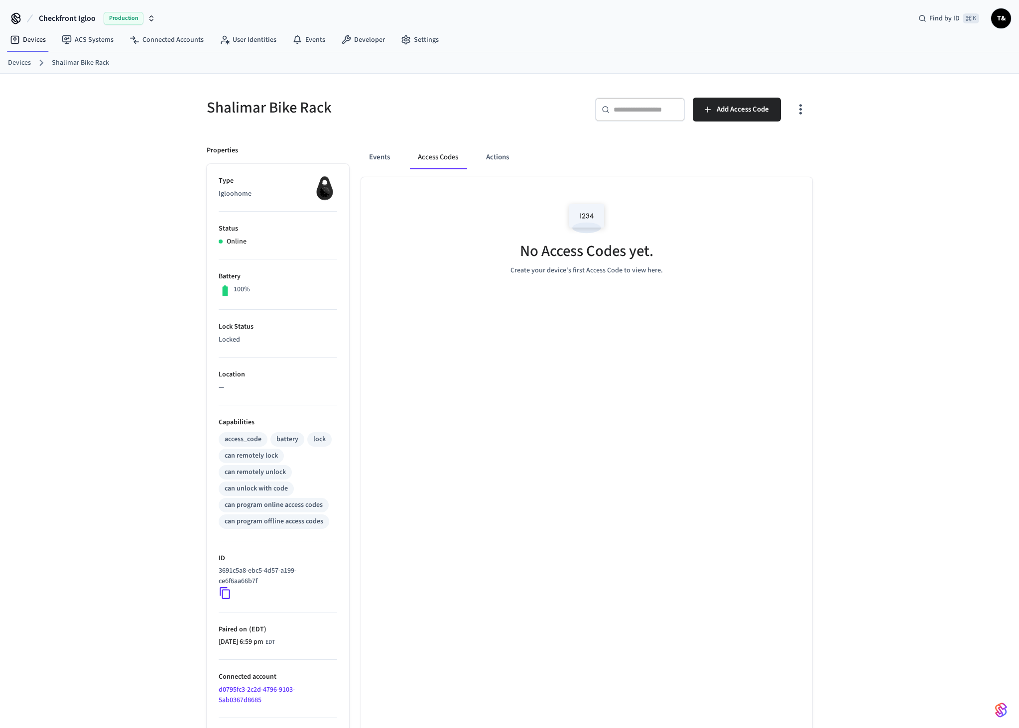  What do you see at coordinates (88, 40) in the screenshot?
I see `a: ACS Systems` at bounding box center [88, 40].